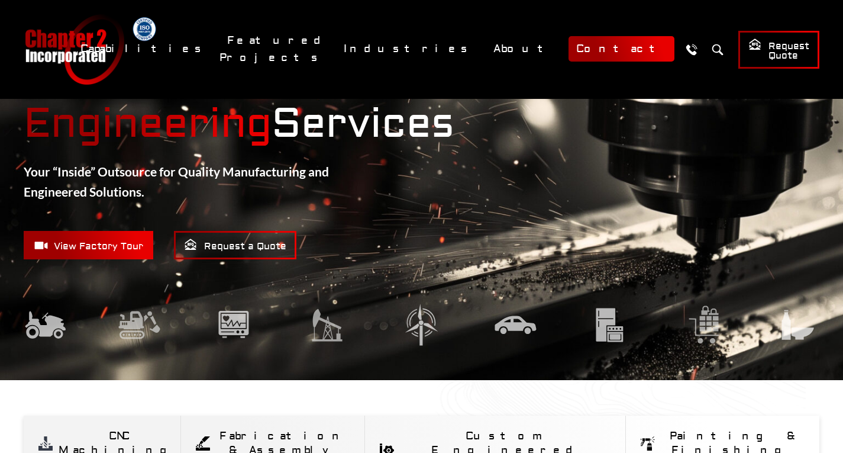  Describe the element at coordinates (147, 124) in the screenshot. I see `mark: Engineering` at that location.